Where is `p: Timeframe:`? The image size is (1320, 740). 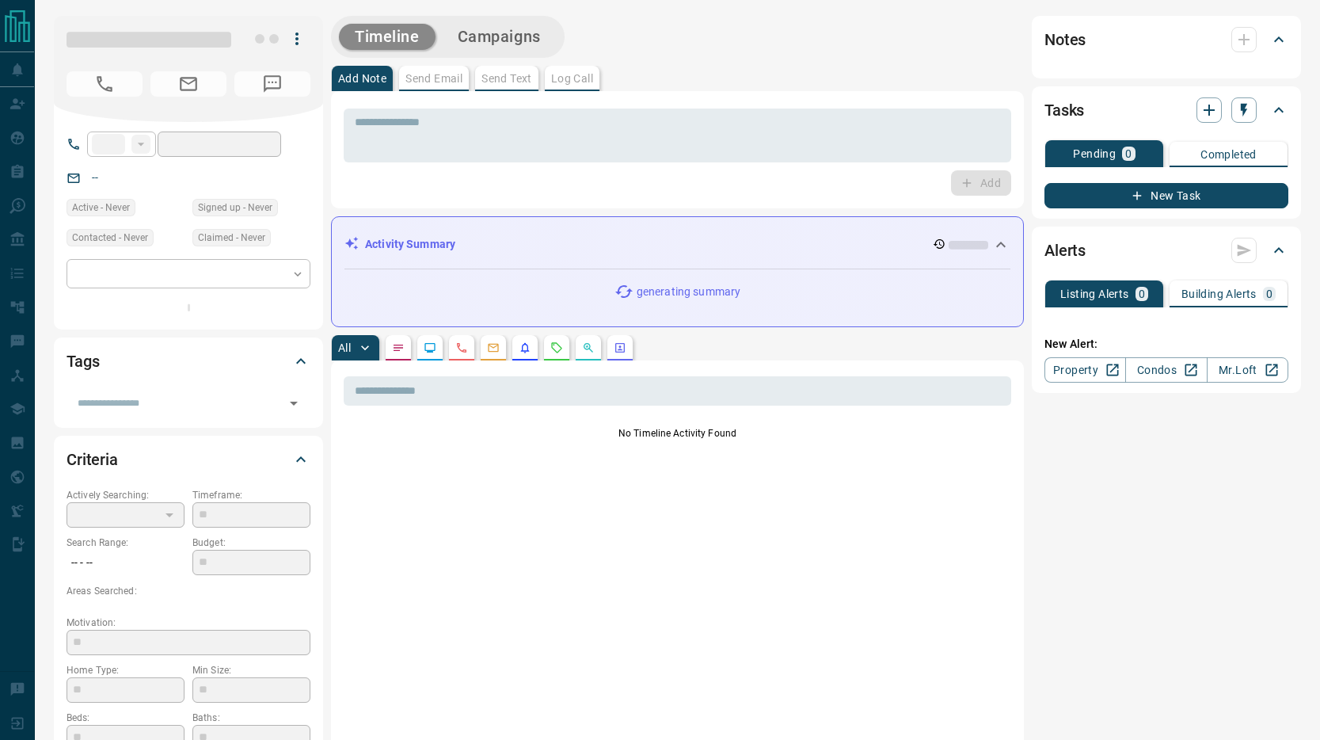
p: Timeframe: is located at coordinates (251, 495).